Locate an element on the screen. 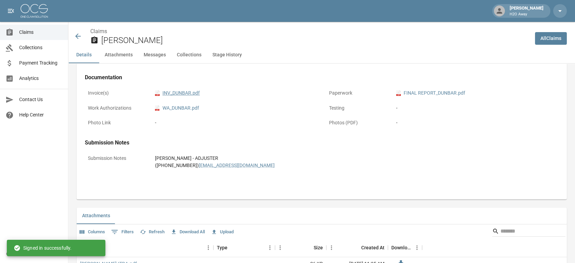  button: Messages is located at coordinates (155, 55).